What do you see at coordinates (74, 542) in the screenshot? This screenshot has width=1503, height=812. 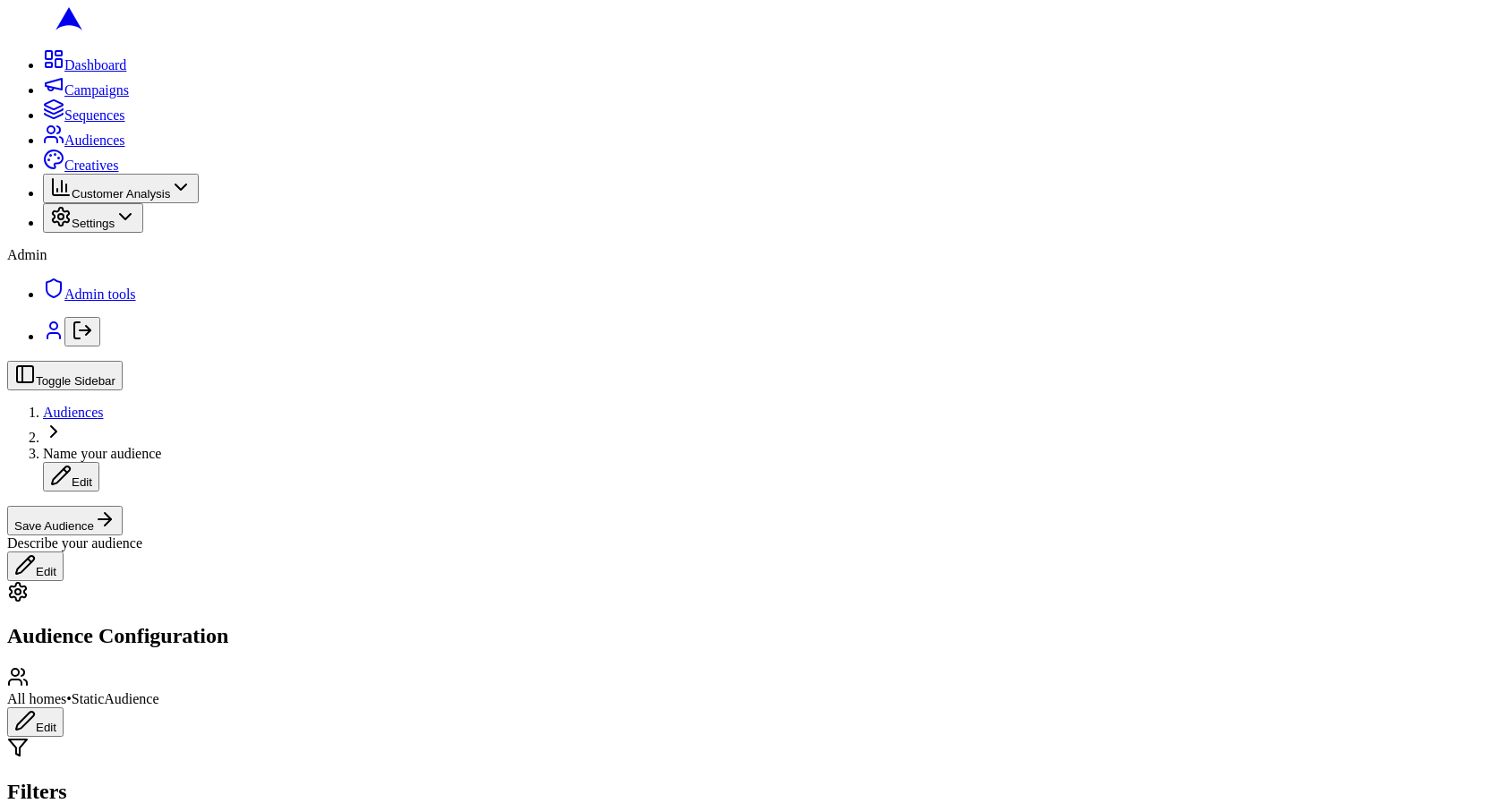 I see `span: Describe your audience` at bounding box center [74, 542].